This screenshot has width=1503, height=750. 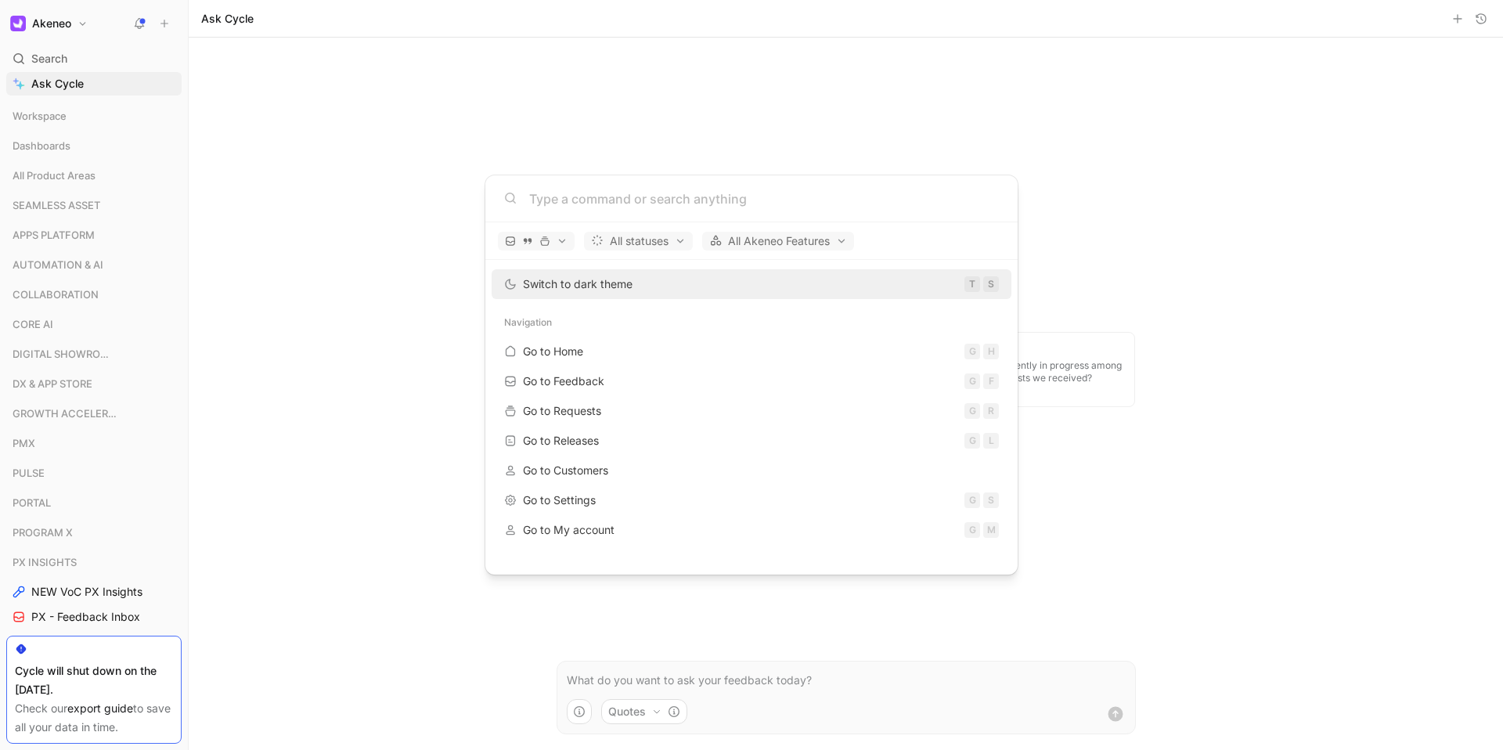 I want to click on span: All Akeneo Features, so click(x=778, y=241).